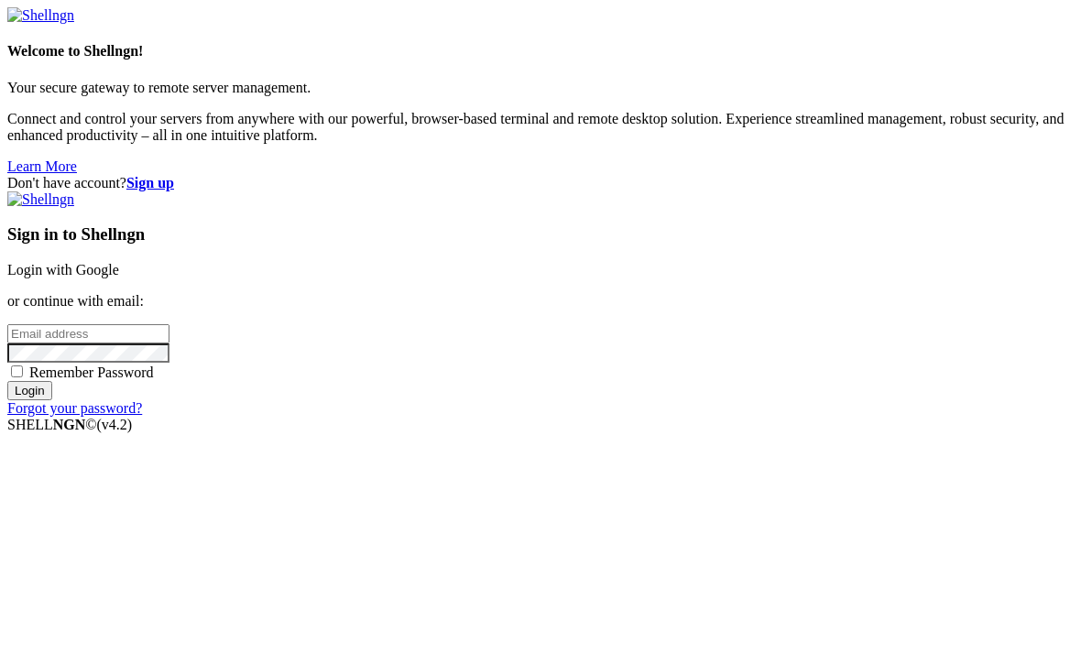  I want to click on a: Sign up, so click(150, 182).